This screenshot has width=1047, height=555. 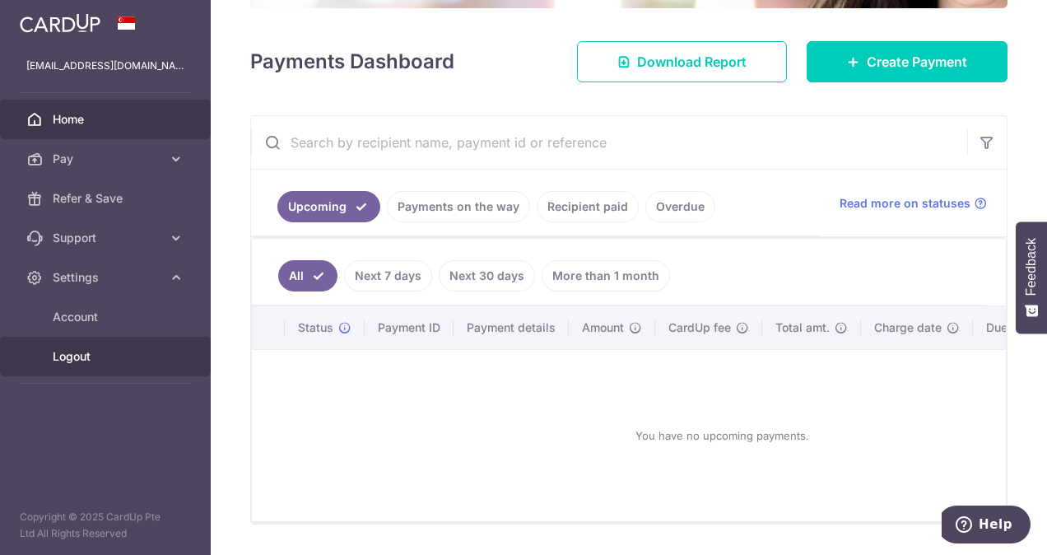 What do you see at coordinates (606, 276) in the screenshot?
I see `a: More than 1 month` at bounding box center [606, 276].